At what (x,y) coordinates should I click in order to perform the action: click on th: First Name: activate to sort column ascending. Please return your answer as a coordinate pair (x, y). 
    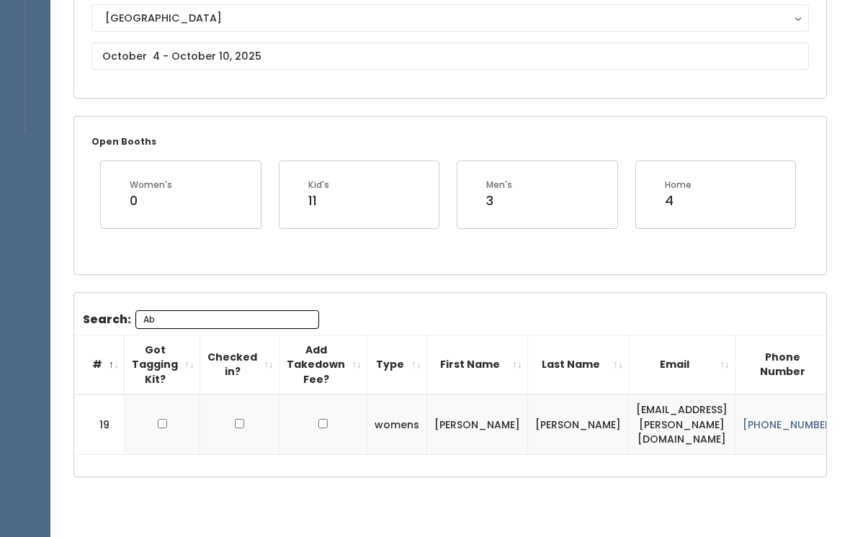
    Looking at the image, I should click on (477, 364).